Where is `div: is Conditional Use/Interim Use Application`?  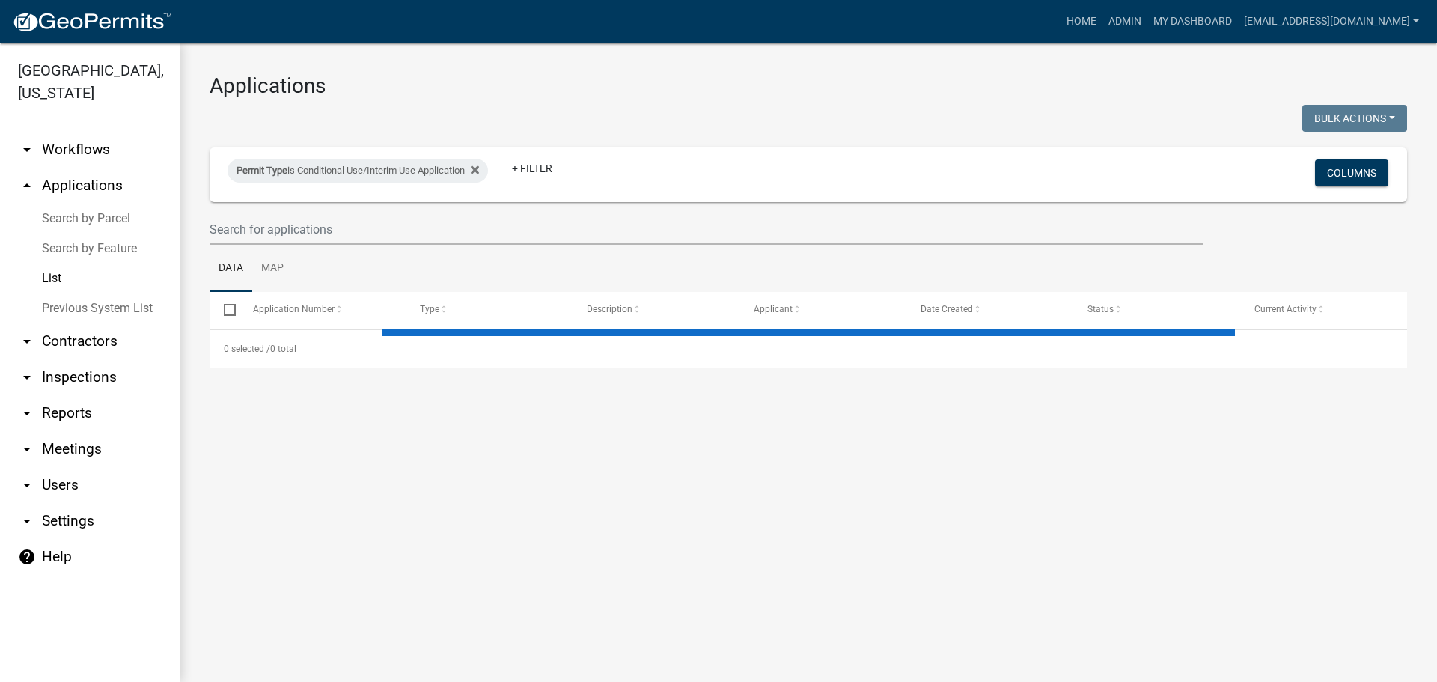 div: is Conditional Use/Interim Use Application is located at coordinates (358, 171).